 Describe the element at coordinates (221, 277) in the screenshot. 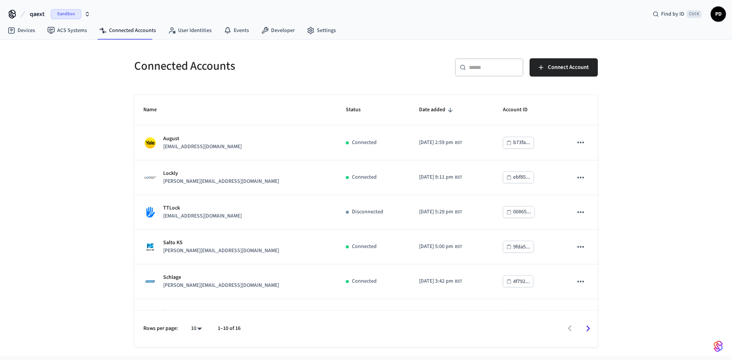

I see `p: Schlage` at that location.